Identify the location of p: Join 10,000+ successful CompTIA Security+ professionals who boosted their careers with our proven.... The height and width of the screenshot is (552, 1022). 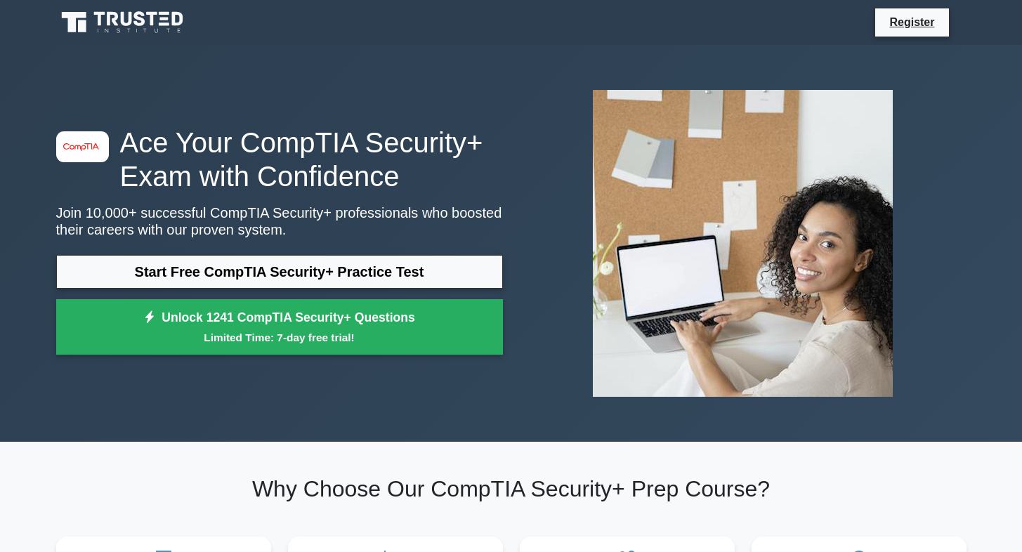
(280, 221).